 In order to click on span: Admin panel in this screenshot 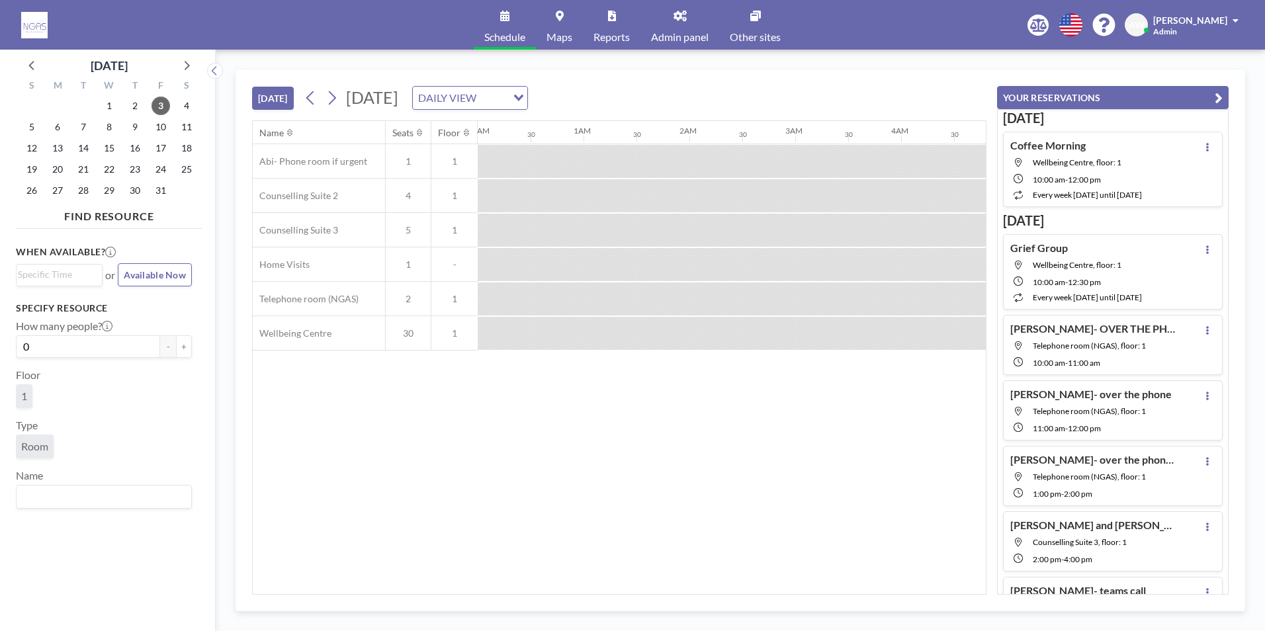, I will do `click(679, 37)`.